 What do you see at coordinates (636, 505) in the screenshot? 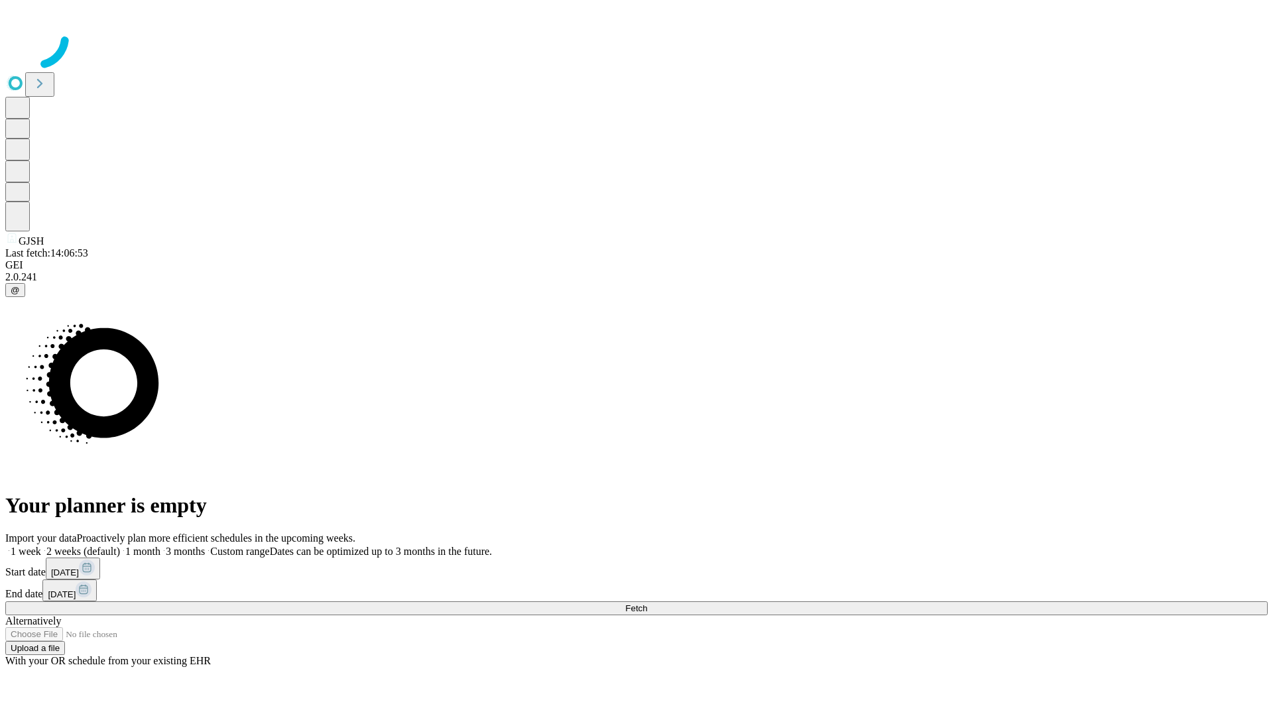
I see `h1: Your planner is empty` at bounding box center [636, 505].